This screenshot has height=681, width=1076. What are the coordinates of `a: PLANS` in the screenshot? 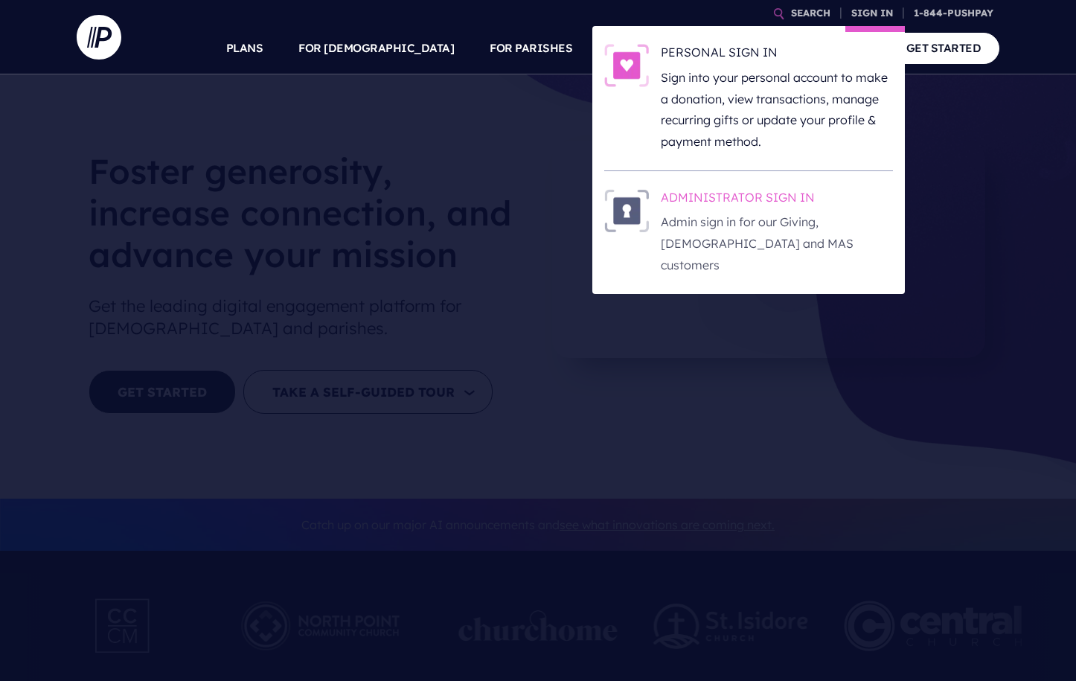 It's located at (245, 48).